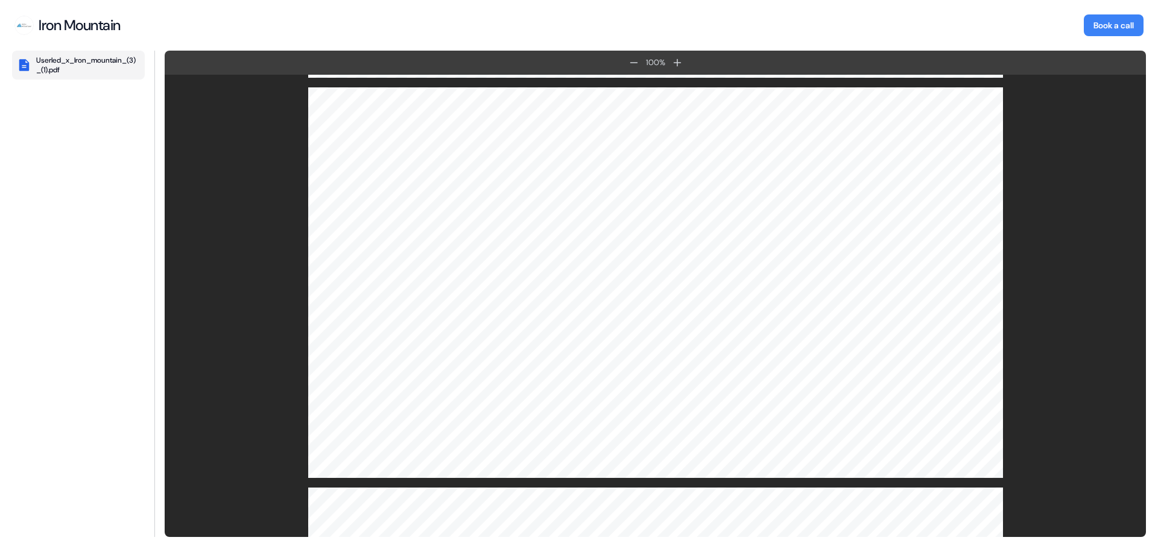 The width and height of the screenshot is (1158, 549). I want to click on button: Book a call, so click(1113, 25).